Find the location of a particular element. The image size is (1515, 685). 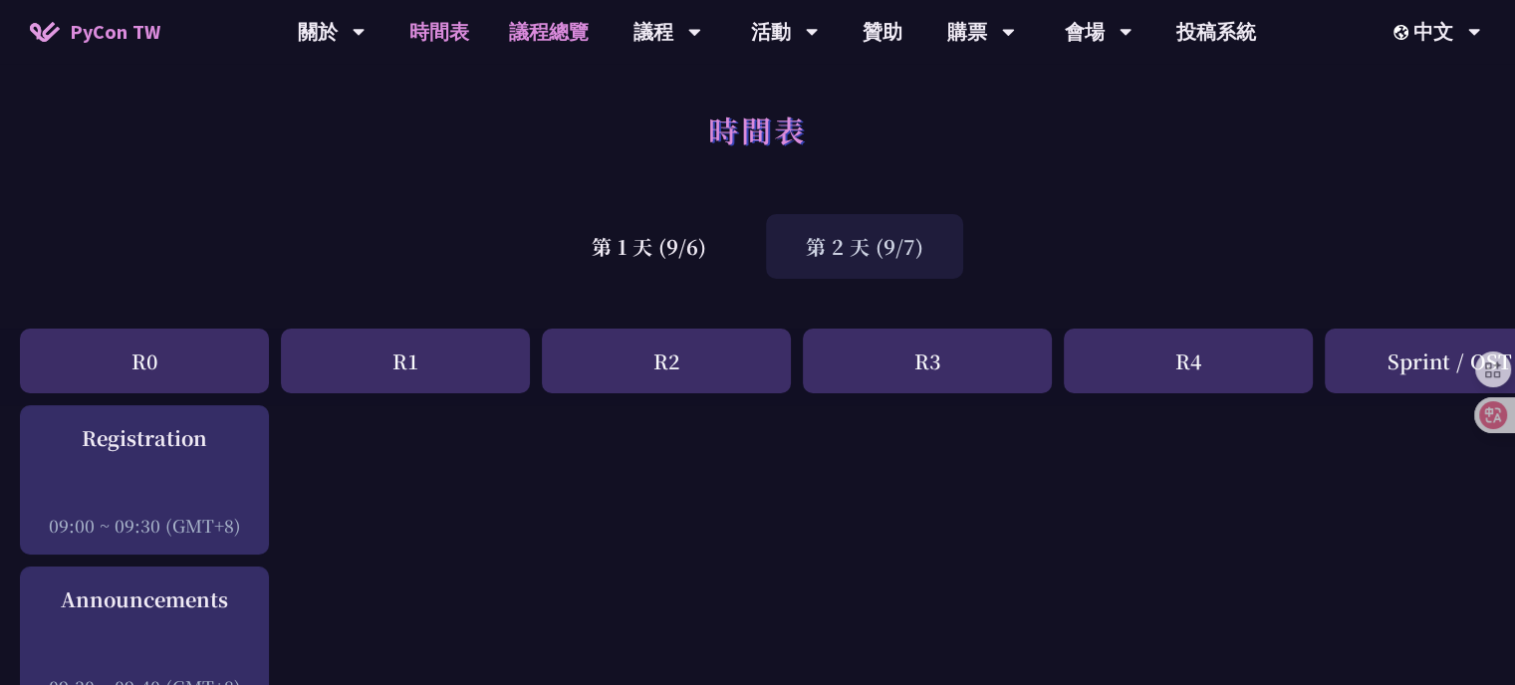

span: PyCon TW is located at coordinates (115, 32).